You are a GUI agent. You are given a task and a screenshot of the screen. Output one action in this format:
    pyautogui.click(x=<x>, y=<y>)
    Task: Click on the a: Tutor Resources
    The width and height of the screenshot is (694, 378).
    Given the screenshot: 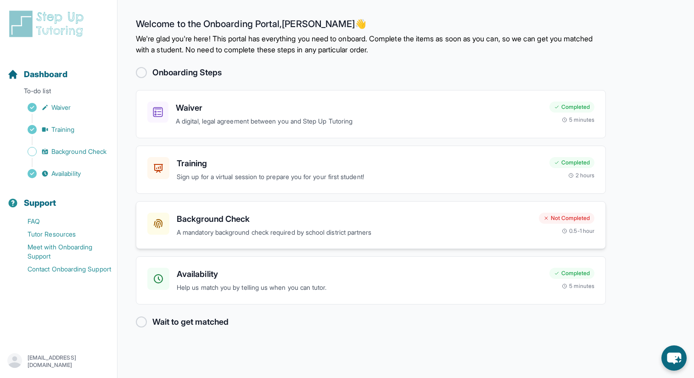 What is the action you would take?
    pyautogui.click(x=62, y=234)
    